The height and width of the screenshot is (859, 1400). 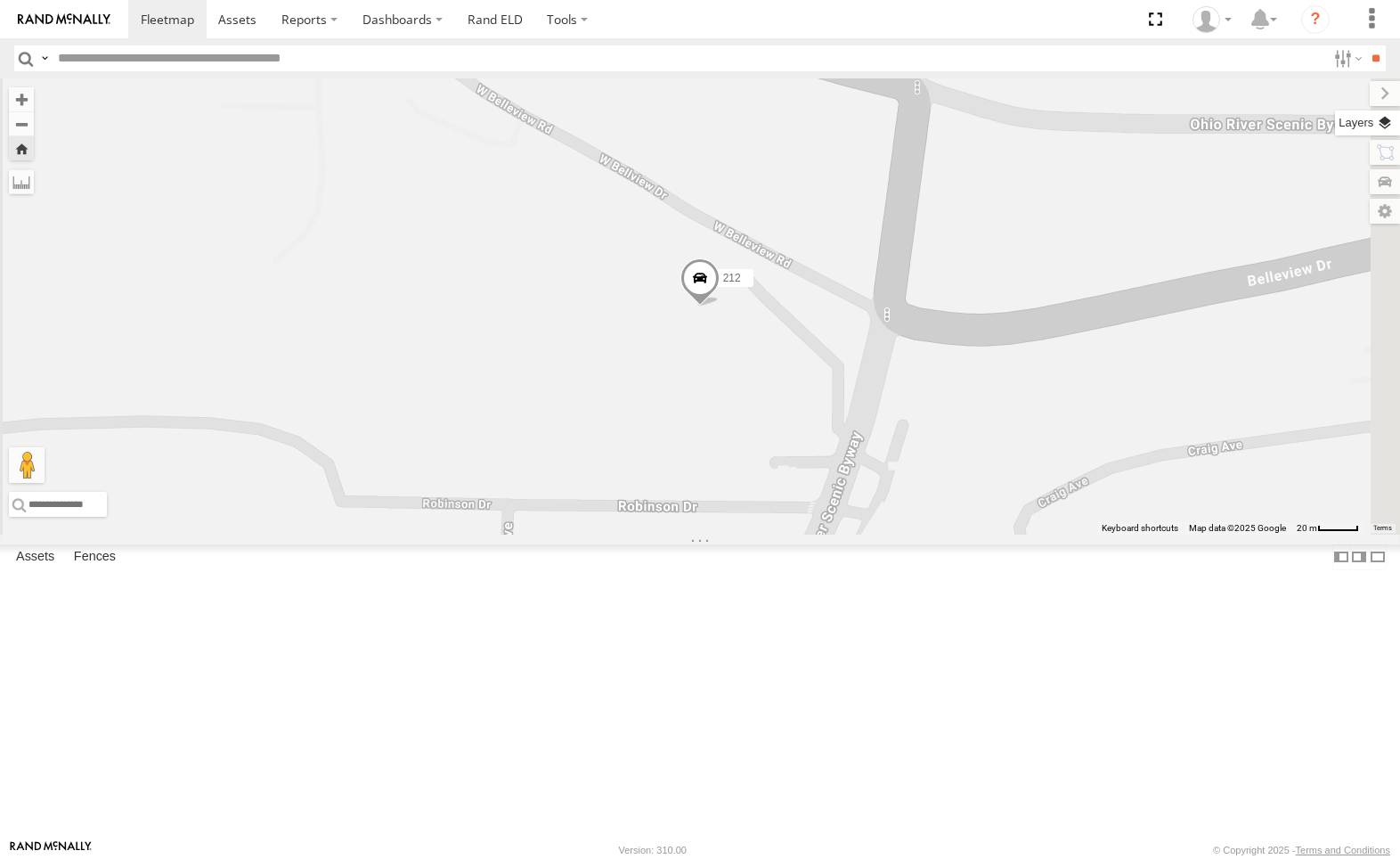 What do you see at coordinates (21, 182) in the screenshot?
I see `label: Measure` at bounding box center [21, 182].